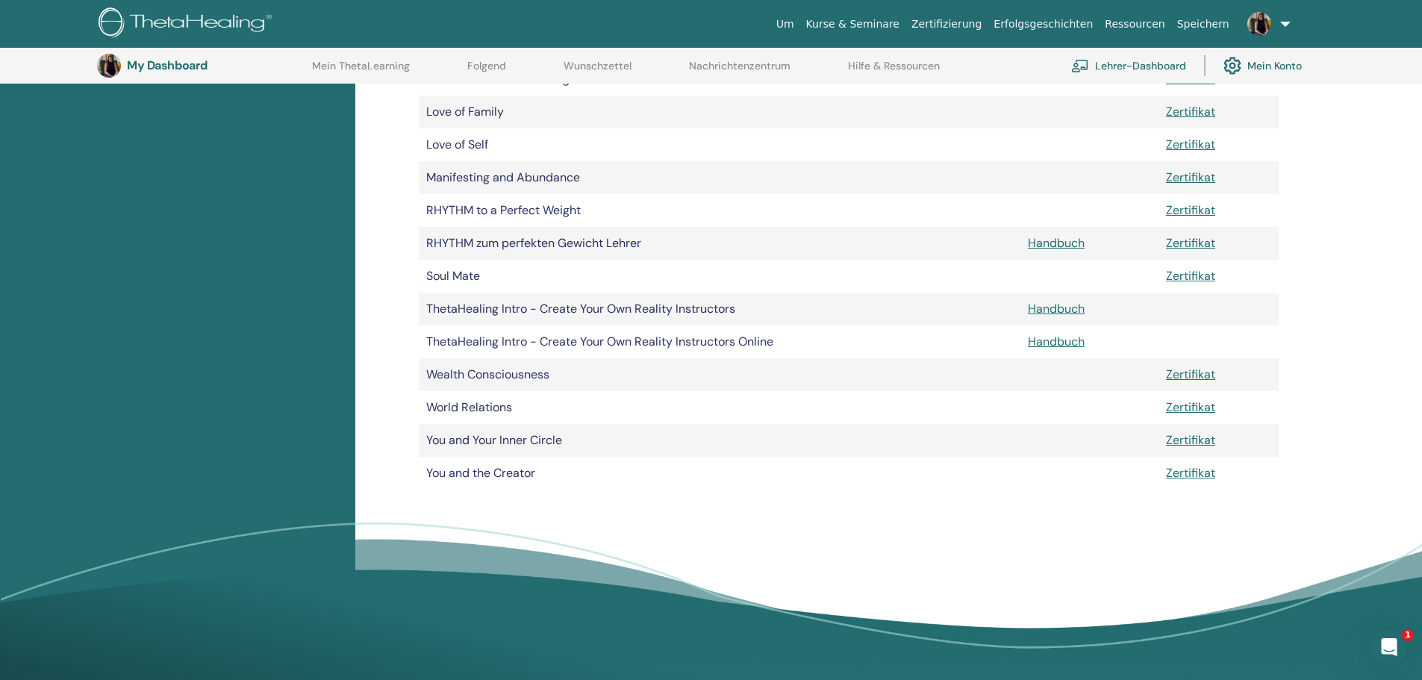  Describe the element at coordinates (720, 375) in the screenshot. I see `td: Wealth Consciousness` at that location.